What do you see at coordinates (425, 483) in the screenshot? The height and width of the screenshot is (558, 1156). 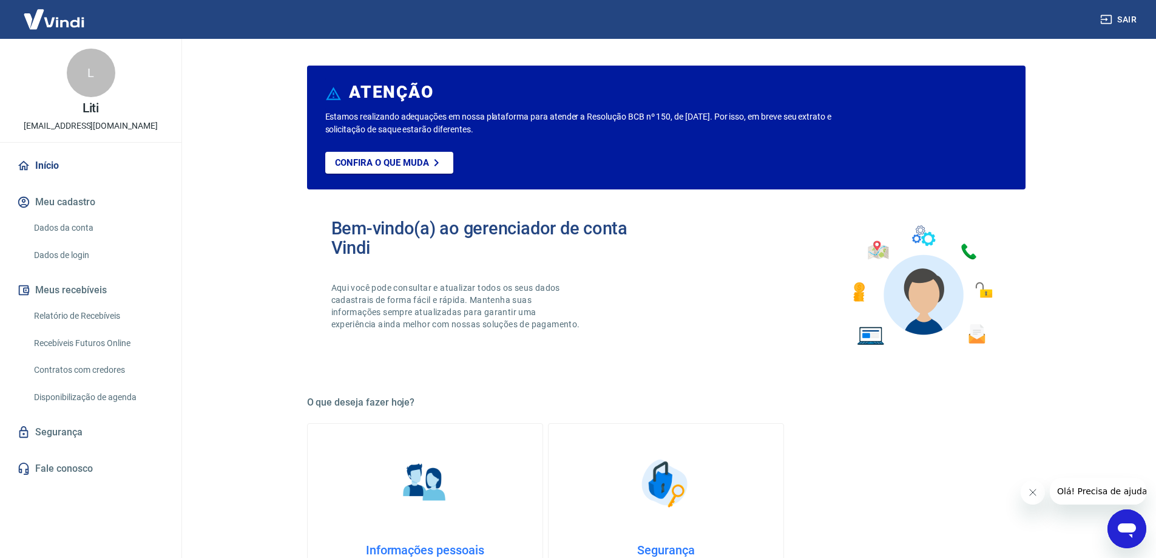 I see `img: Informações pessoais` at bounding box center [425, 483].